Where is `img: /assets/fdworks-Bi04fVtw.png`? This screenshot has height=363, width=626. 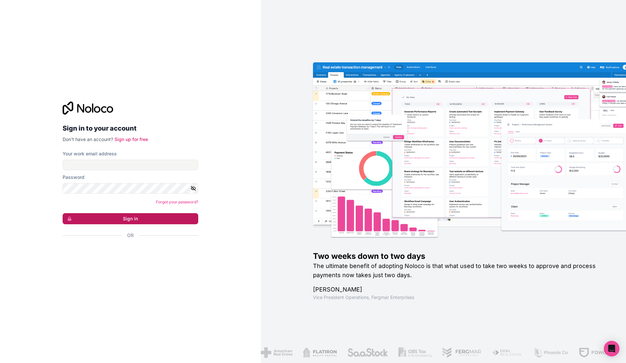 img: /assets/fdworks-Bi04fVtw.png is located at coordinates (595, 352).